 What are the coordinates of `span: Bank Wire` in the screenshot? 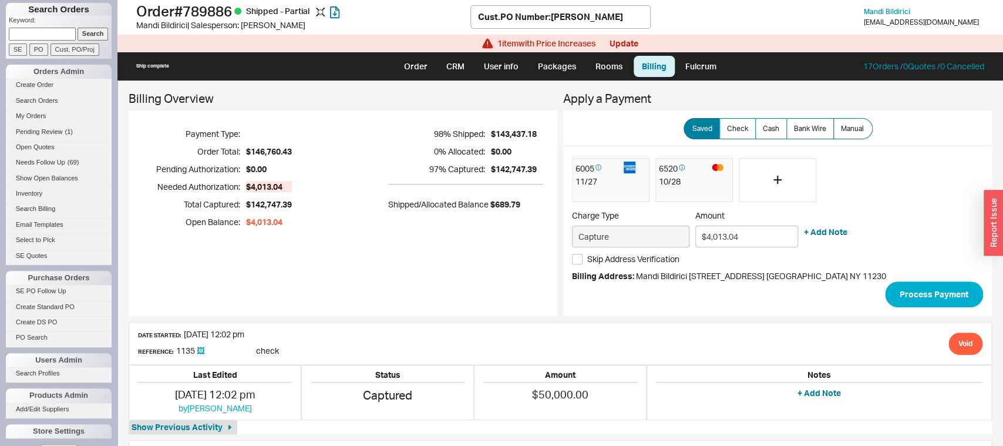 It's located at (810, 129).